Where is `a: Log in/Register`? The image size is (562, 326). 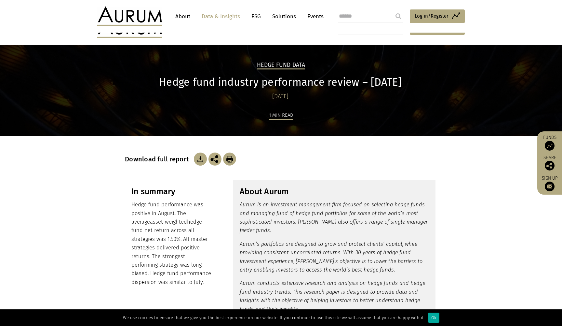 a: Log in/Register is located at coordinates (437, 16).